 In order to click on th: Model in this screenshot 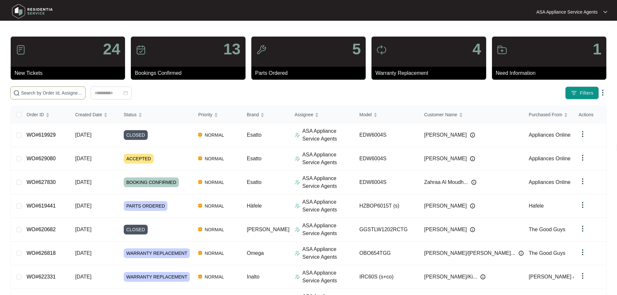, I will do `click(387, 115)`.